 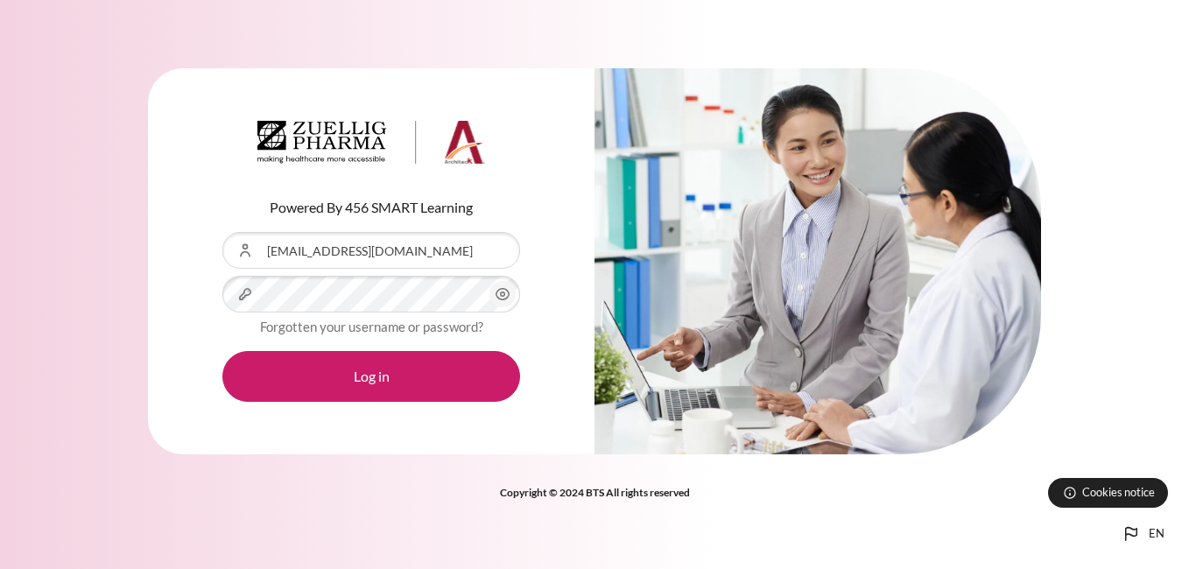 What do you see at coordinates (1143, 534) in the screenshot?
I see `button: Languages` at bounding box center [1143, 534].